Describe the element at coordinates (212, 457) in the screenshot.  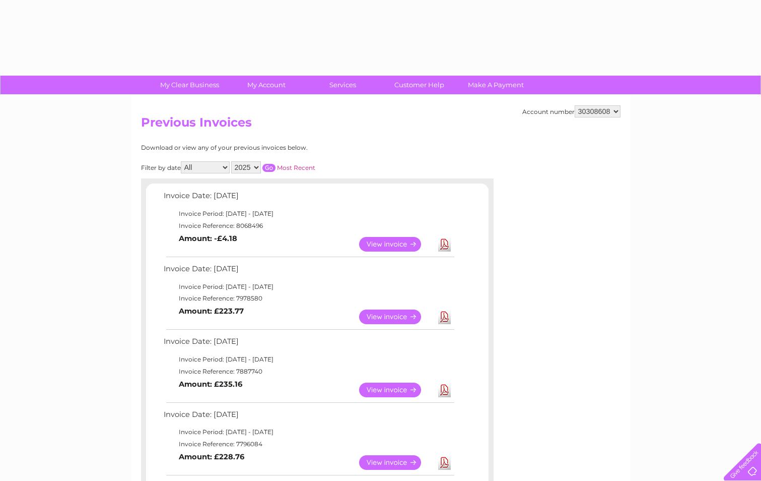
I see `b: Amount: £228.76` at that location.